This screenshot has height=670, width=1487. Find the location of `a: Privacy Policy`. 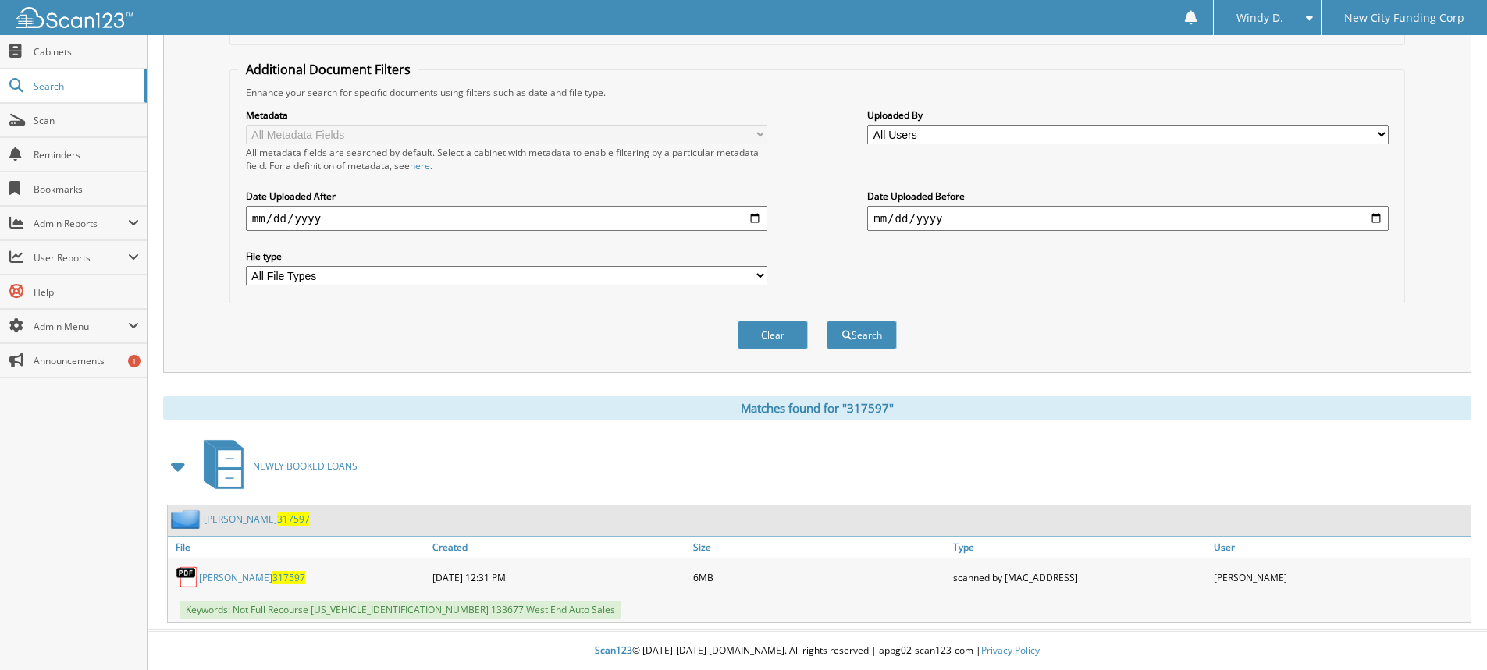

a: Privacy Policy is located at coordinates (1010, 650).